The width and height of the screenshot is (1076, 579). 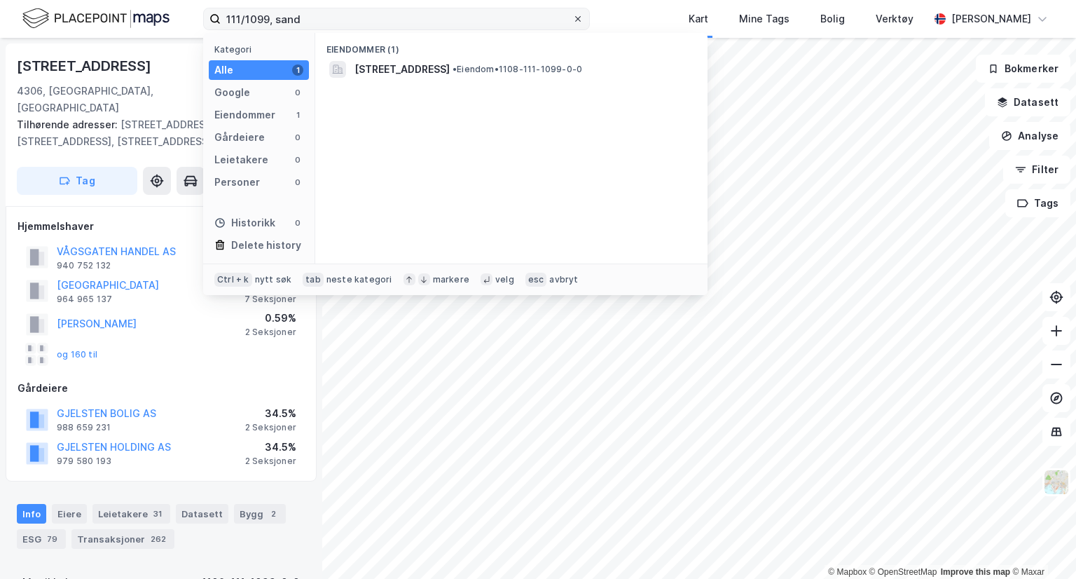 What do you see at coordinates (1038, 203) in the screenshot?
I see `button: Tags` at bounding box center [1038, 203].